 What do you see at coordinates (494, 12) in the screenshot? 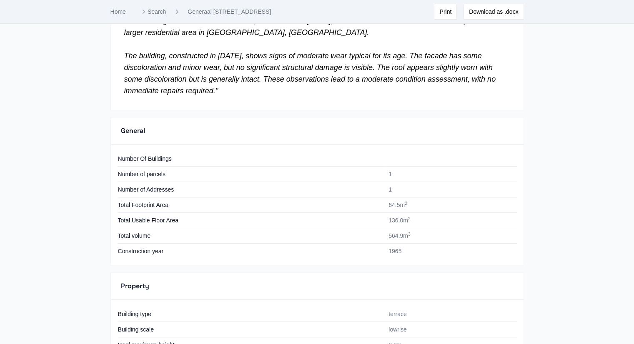
I see `button: Download as .docx` at bounding box center [494, 12].